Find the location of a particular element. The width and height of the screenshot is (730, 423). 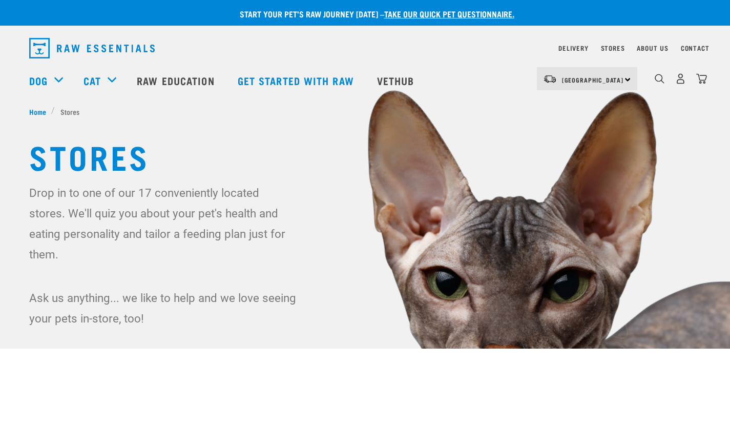

a: Contact is located at coordinates (696, 48).